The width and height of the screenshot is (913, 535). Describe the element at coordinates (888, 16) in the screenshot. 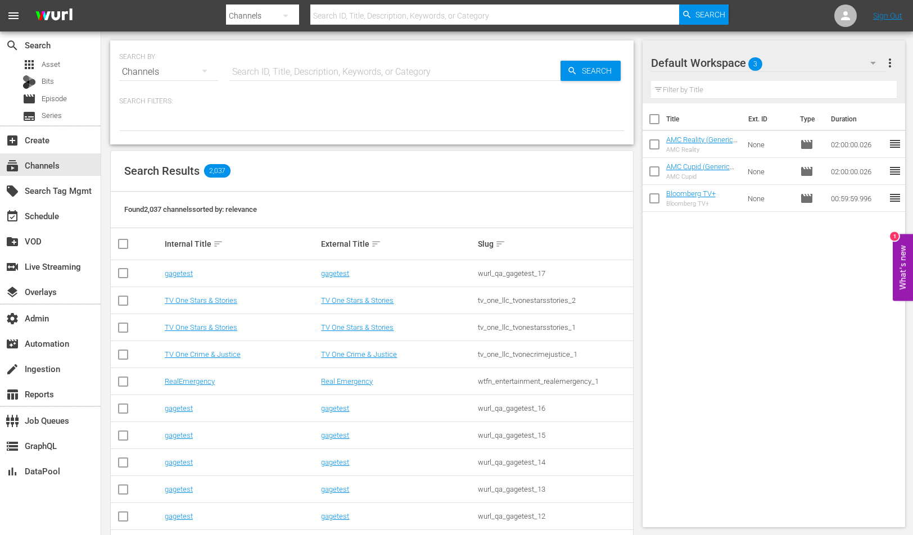

I see `a: Sign Out` at that location.